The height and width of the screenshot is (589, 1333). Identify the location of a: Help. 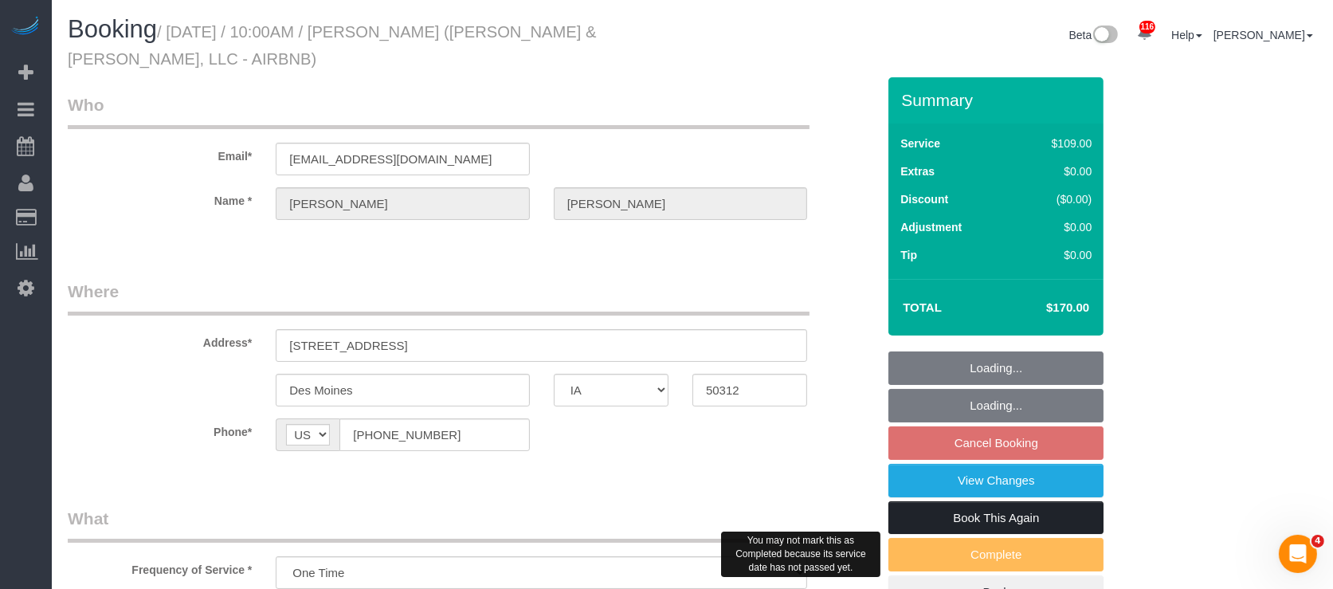
(1186, 35).